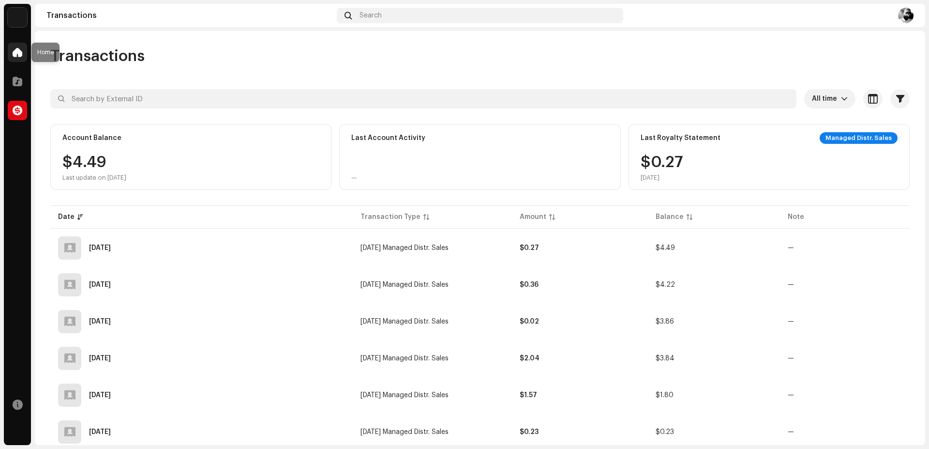  Describe the element at coordinates (530, 358) in the screenshot. I see `span: $2.04` at that location.